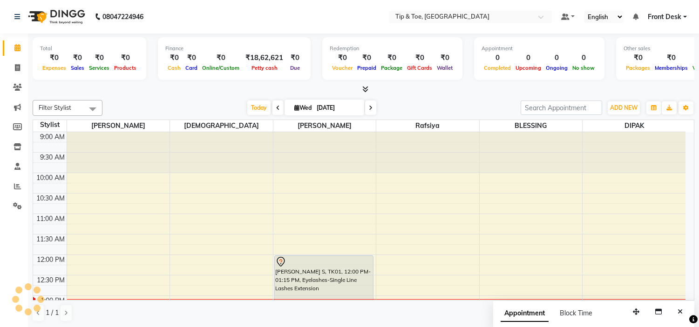  What do you see at coordinates (576, 313) in the screenshot?
I see `span: Block Time` at bounding box center [576, 313].